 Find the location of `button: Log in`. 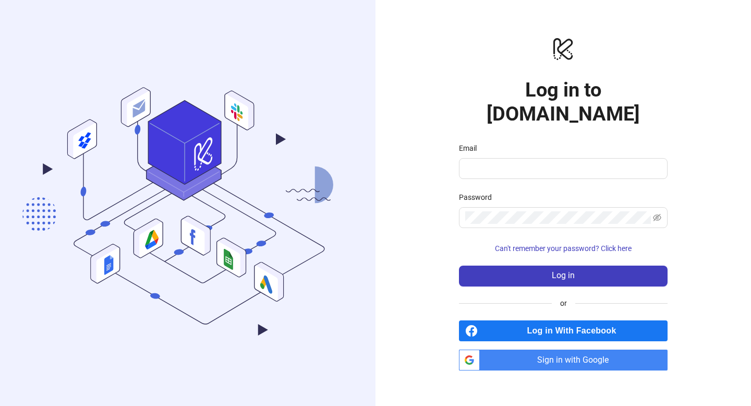

button: Log in is located at coordinates (563, 276).